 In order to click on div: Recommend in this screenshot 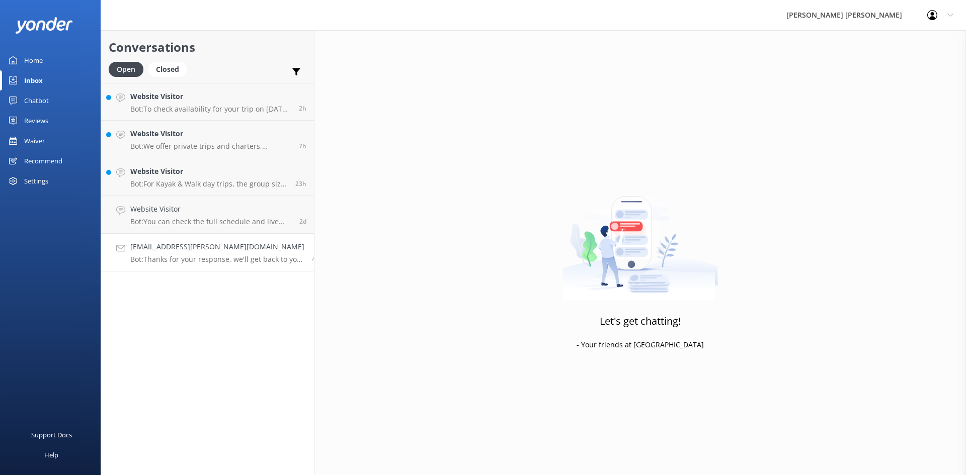, I will do `click(43, 161)`.